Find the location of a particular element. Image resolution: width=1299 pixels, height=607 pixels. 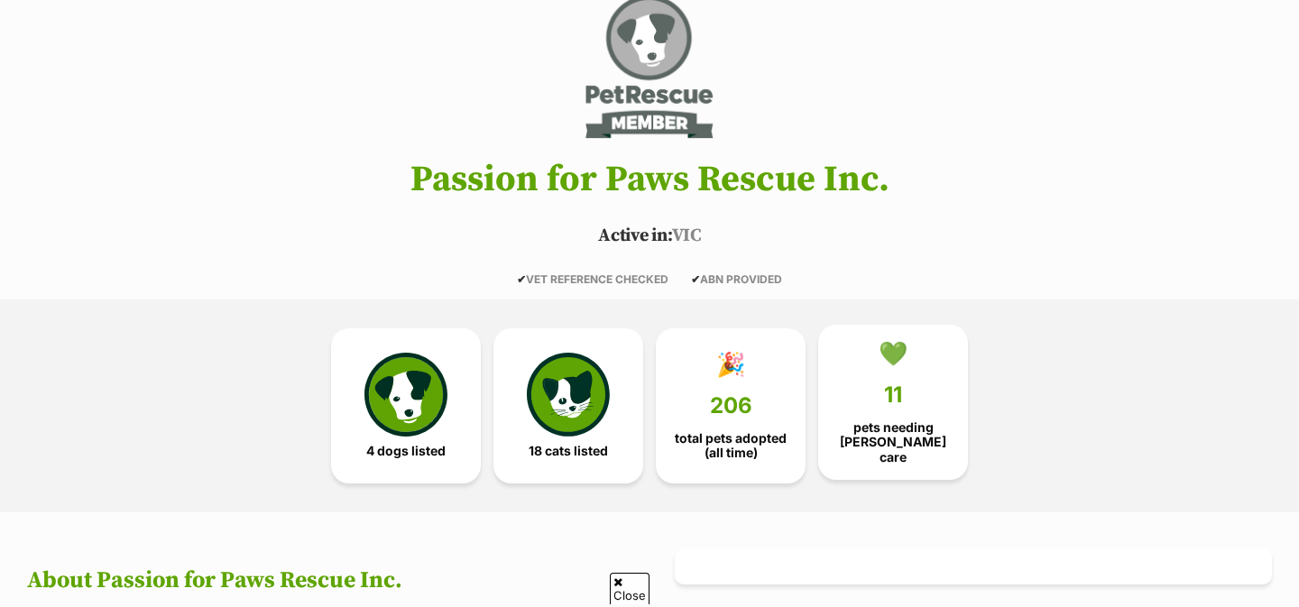

span: 4 dogs listed is located at coordinates (406, 451).